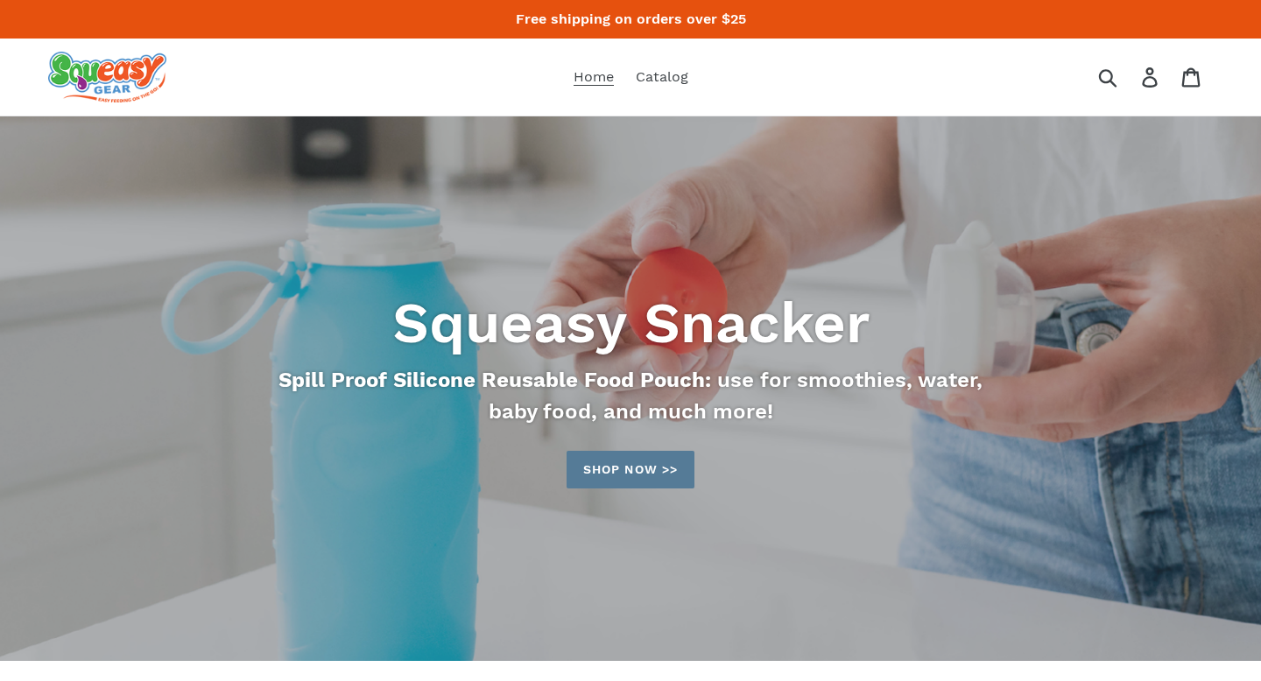  Describe the element at coordinates (662, 77) in the screenshot. I see `span: Catalog` at that location.